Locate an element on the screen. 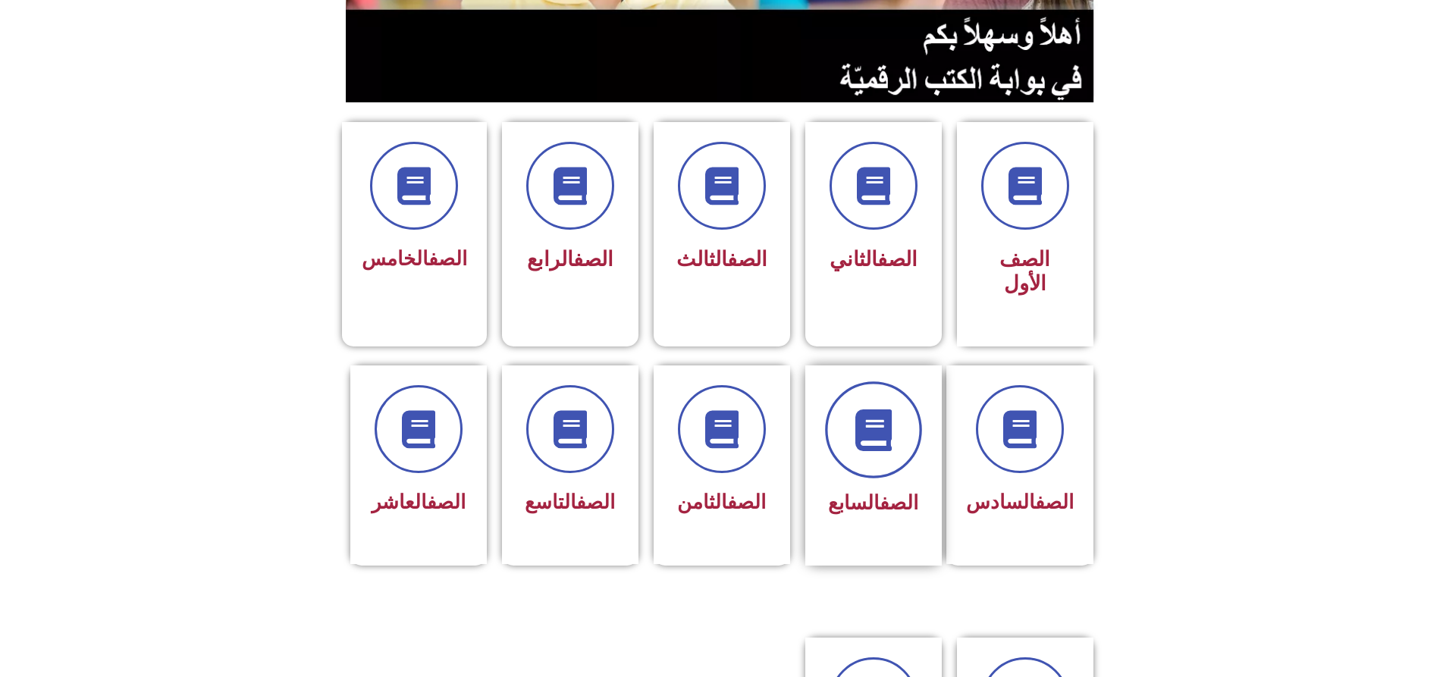  span: التاسع is located at coordinates (570, 502).